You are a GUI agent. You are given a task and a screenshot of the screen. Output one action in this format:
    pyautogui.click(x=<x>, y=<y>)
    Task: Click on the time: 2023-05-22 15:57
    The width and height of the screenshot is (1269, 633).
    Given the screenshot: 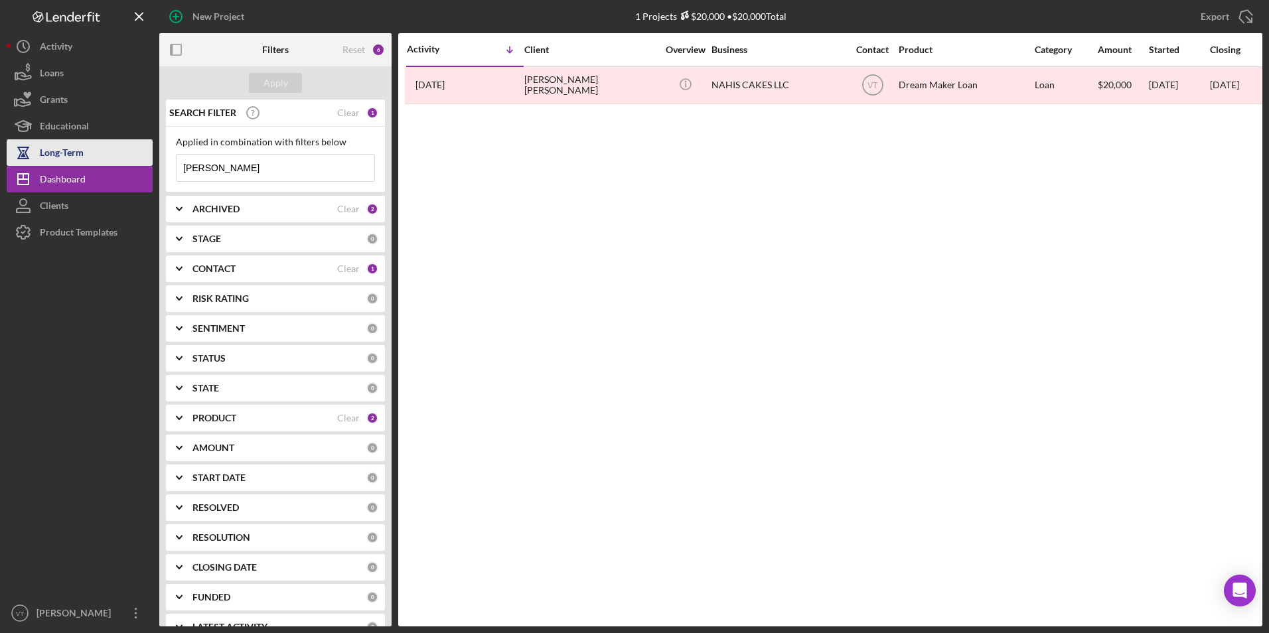 What is the action you would take?
    pyautogui.click(x=430, y=85)
    